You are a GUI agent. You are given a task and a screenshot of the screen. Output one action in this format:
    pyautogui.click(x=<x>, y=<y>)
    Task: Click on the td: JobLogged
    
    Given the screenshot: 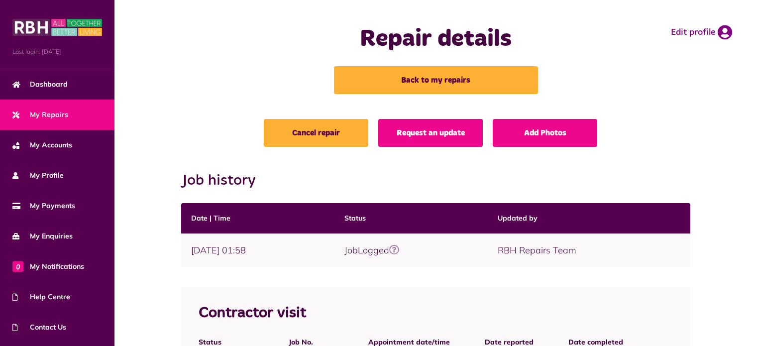 What is the action you would take?
    pyautogui.click(x=411, y=250)
    